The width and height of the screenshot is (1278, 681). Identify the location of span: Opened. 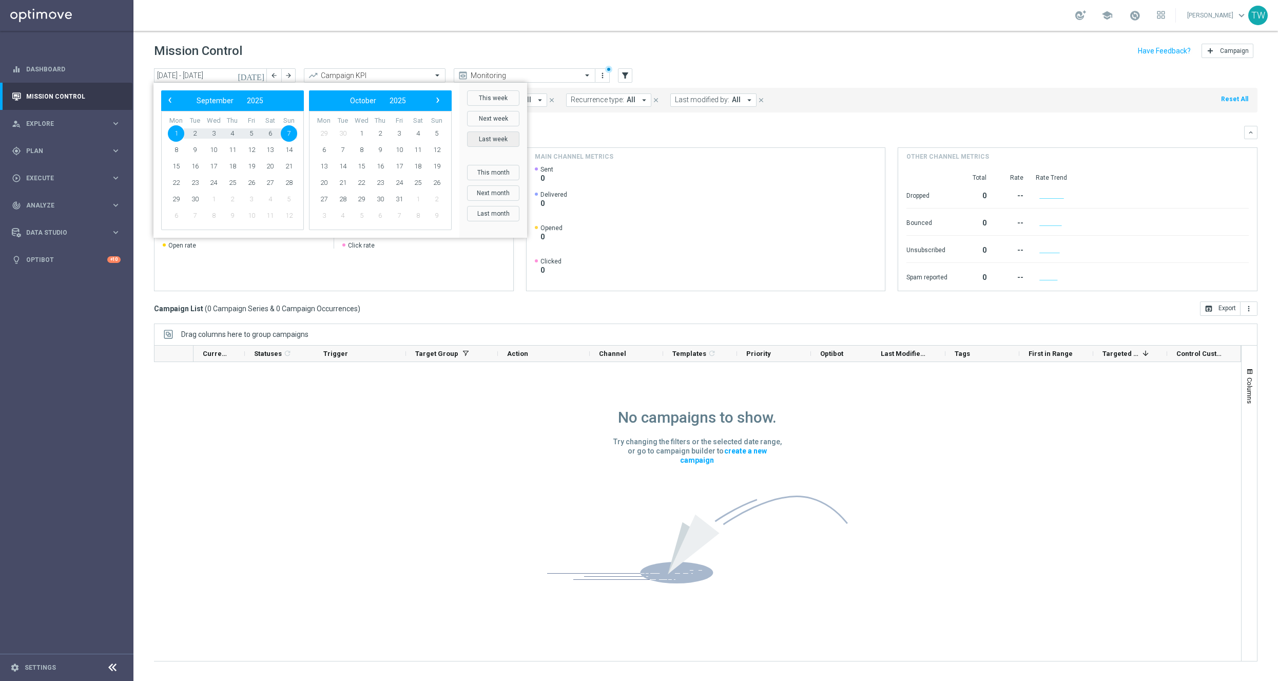
(551, 228).